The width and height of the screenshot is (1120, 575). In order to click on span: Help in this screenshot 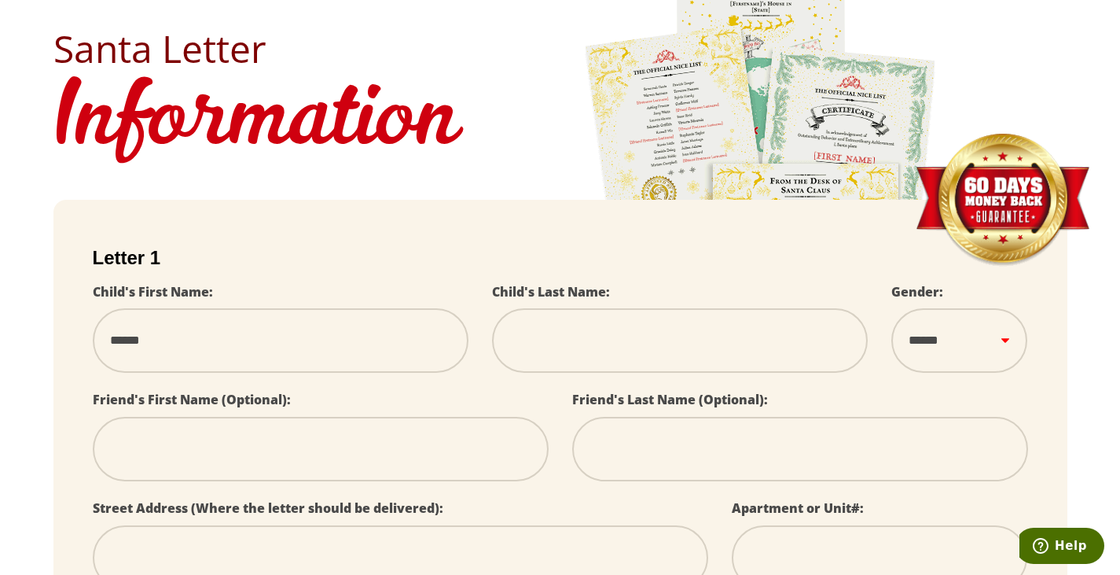, I will do `click(51, 18)`.